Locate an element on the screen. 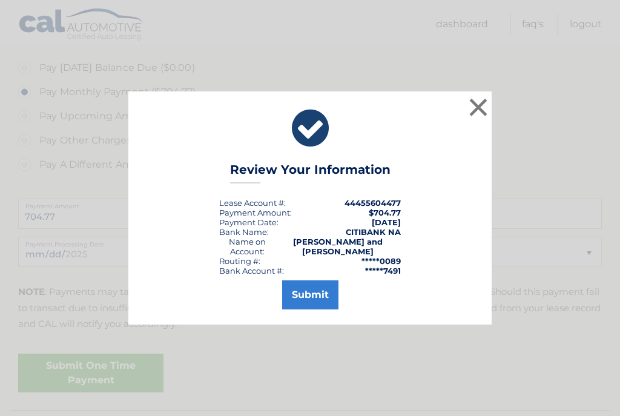 The image size is (620, 416). div: Payment Amount: is located at coordinates (256, 213).